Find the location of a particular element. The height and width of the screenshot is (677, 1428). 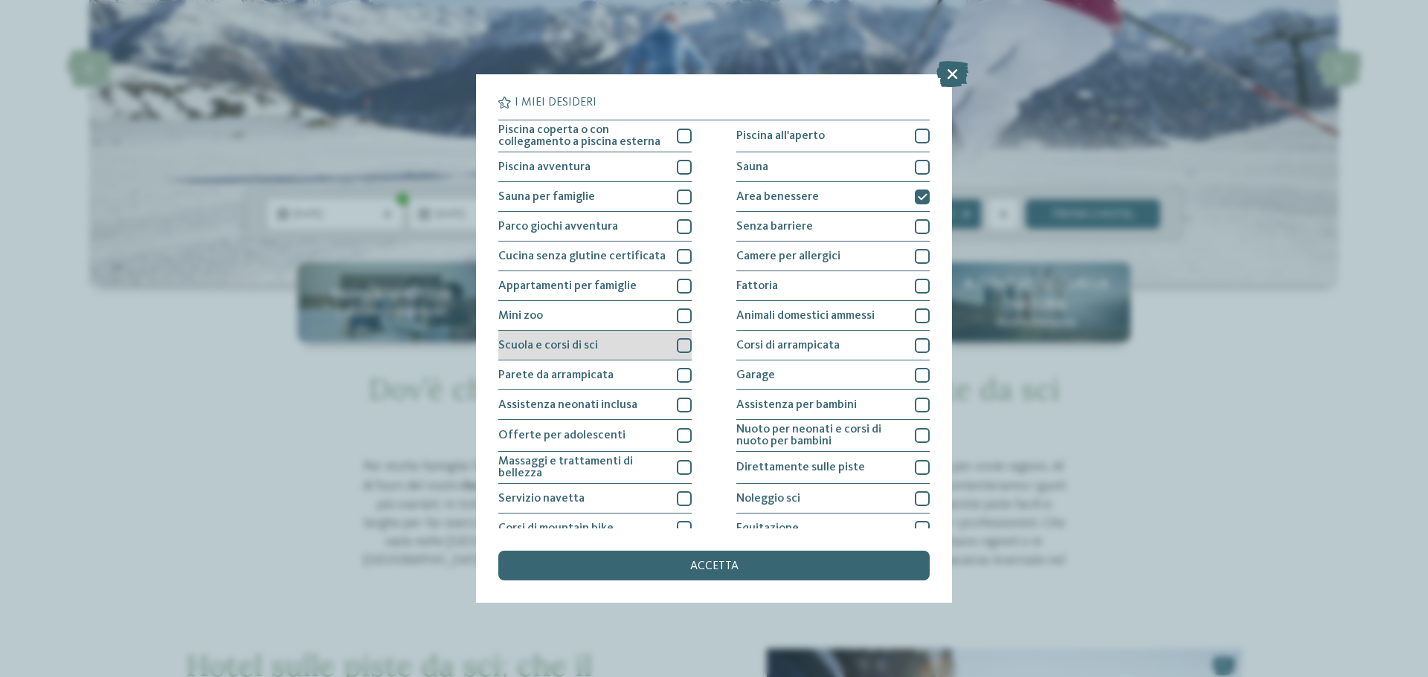

span: Sauna is located at coordinates (752, 167).